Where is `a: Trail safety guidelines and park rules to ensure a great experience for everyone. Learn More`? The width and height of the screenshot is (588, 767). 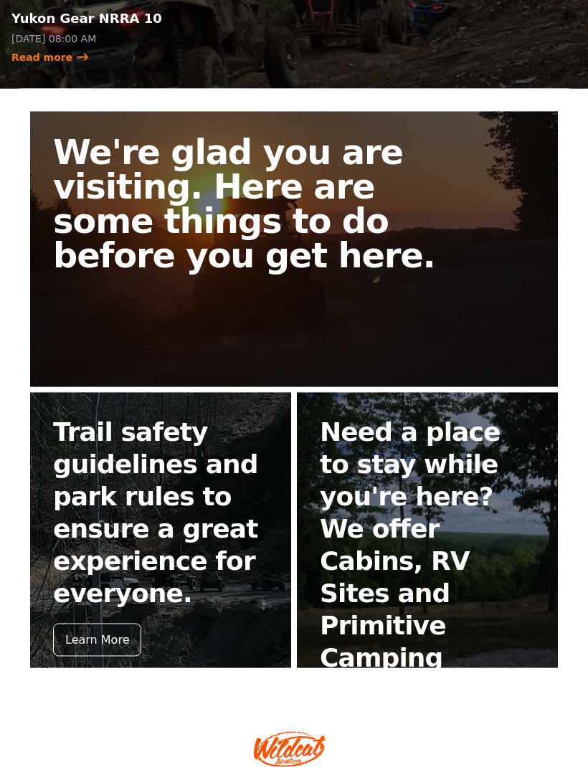
a: Trail safety guidelines and park rules to ensure a great experience for everyone. Learn More is located at coordinates (161, 531).